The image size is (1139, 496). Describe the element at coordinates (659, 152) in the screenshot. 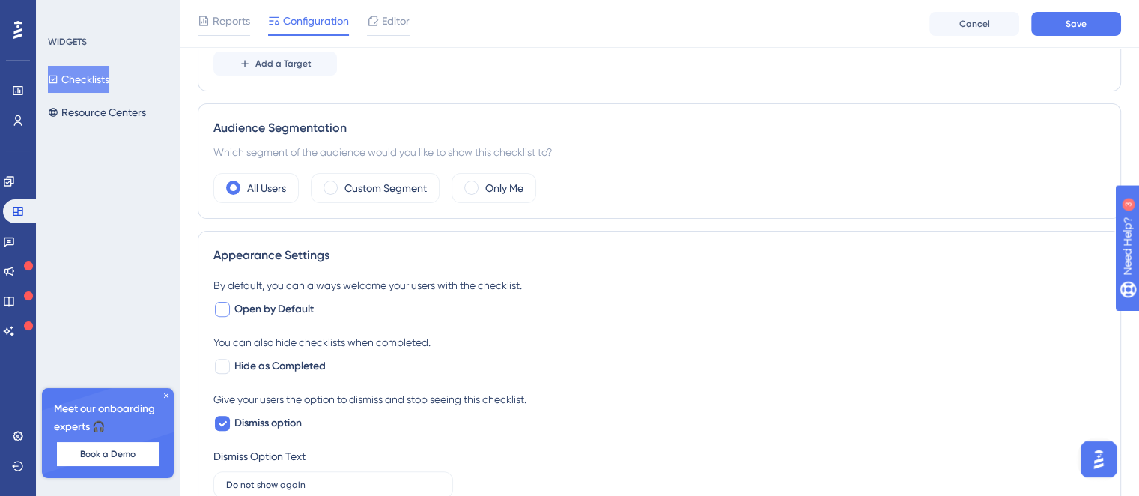

I see `div: Which segment of the audience would you like to show this checklist to?` at that location.